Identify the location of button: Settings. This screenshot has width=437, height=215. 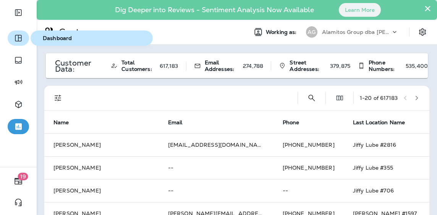
(422, 32).